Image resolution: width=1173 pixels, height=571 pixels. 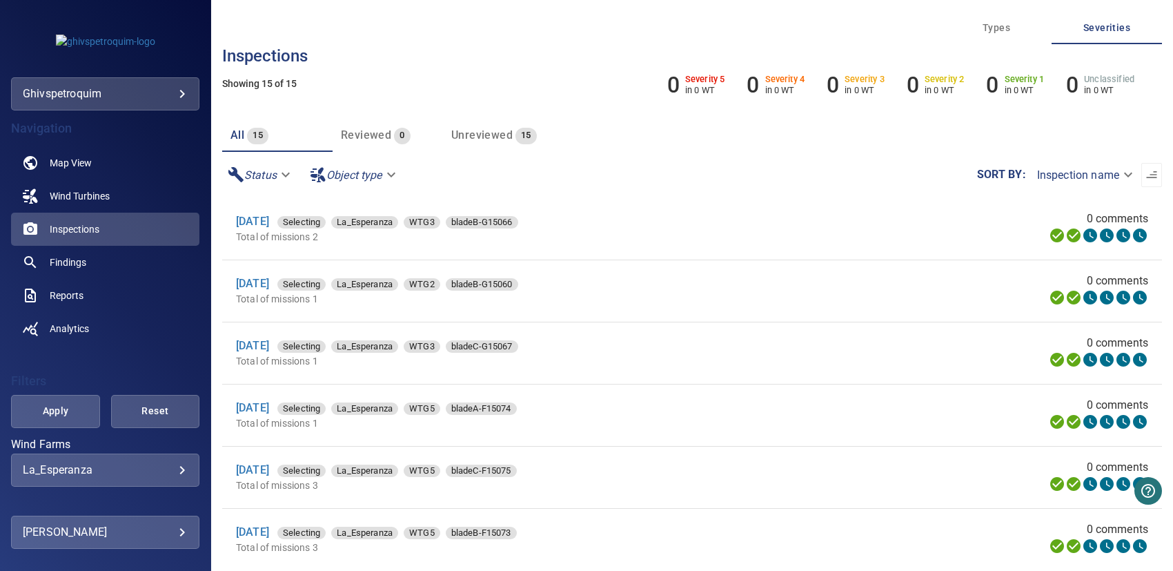 I want to click on span: 0, so click(x=402, y=135).